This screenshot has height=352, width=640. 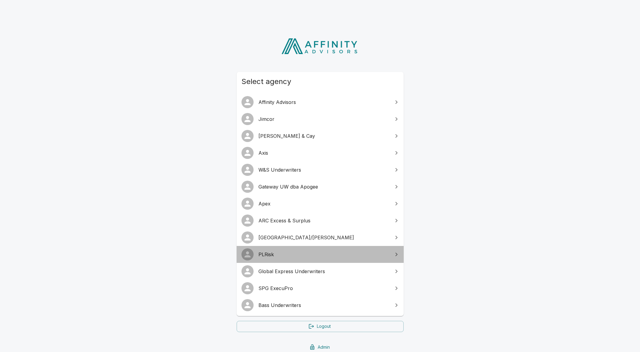 What do you see at coordinates (320, 327) in the screenshot?
I see `a: Logout` at bounding box center [320, 327].